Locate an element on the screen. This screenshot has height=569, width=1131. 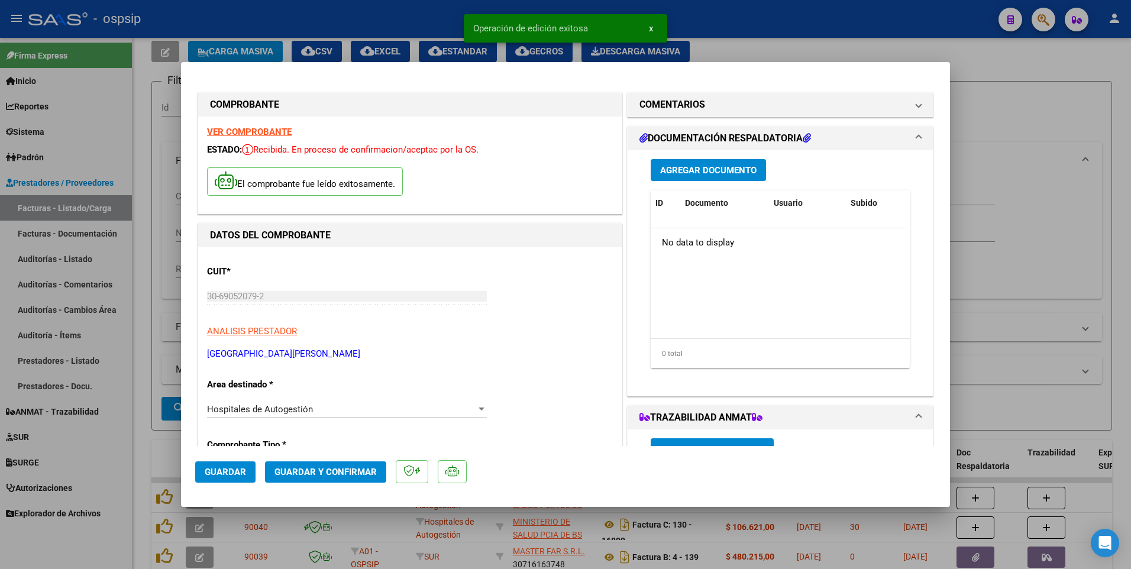
button: Agregar Documento is located at coordinates (708, 170).